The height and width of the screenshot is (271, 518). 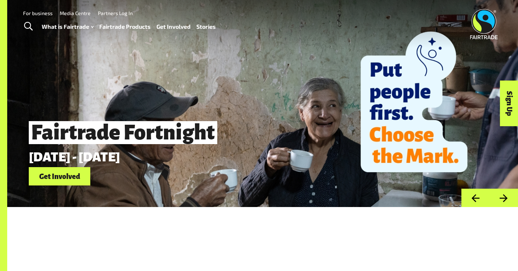 I want to click on a: Media Centre, so click(x=75, y=13).